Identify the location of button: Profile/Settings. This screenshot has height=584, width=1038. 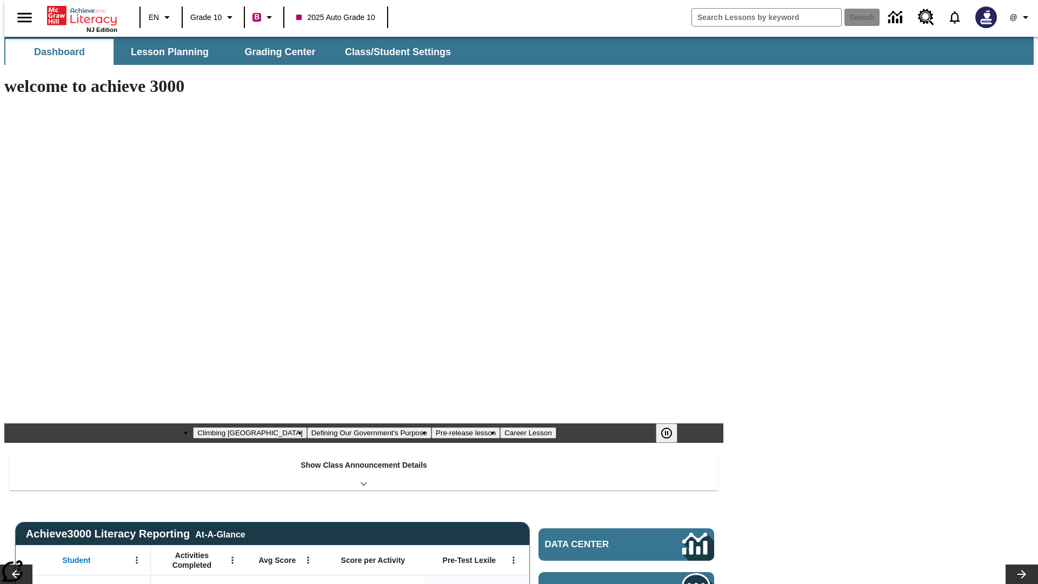
(1021, 17).